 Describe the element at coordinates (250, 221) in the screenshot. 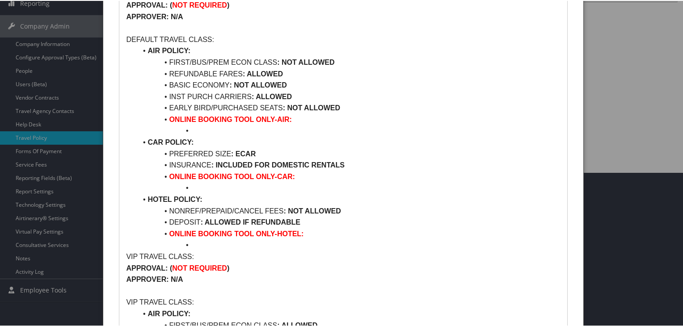

I see `strong: : ALLOWED IF REFUNDABLE` at that location.